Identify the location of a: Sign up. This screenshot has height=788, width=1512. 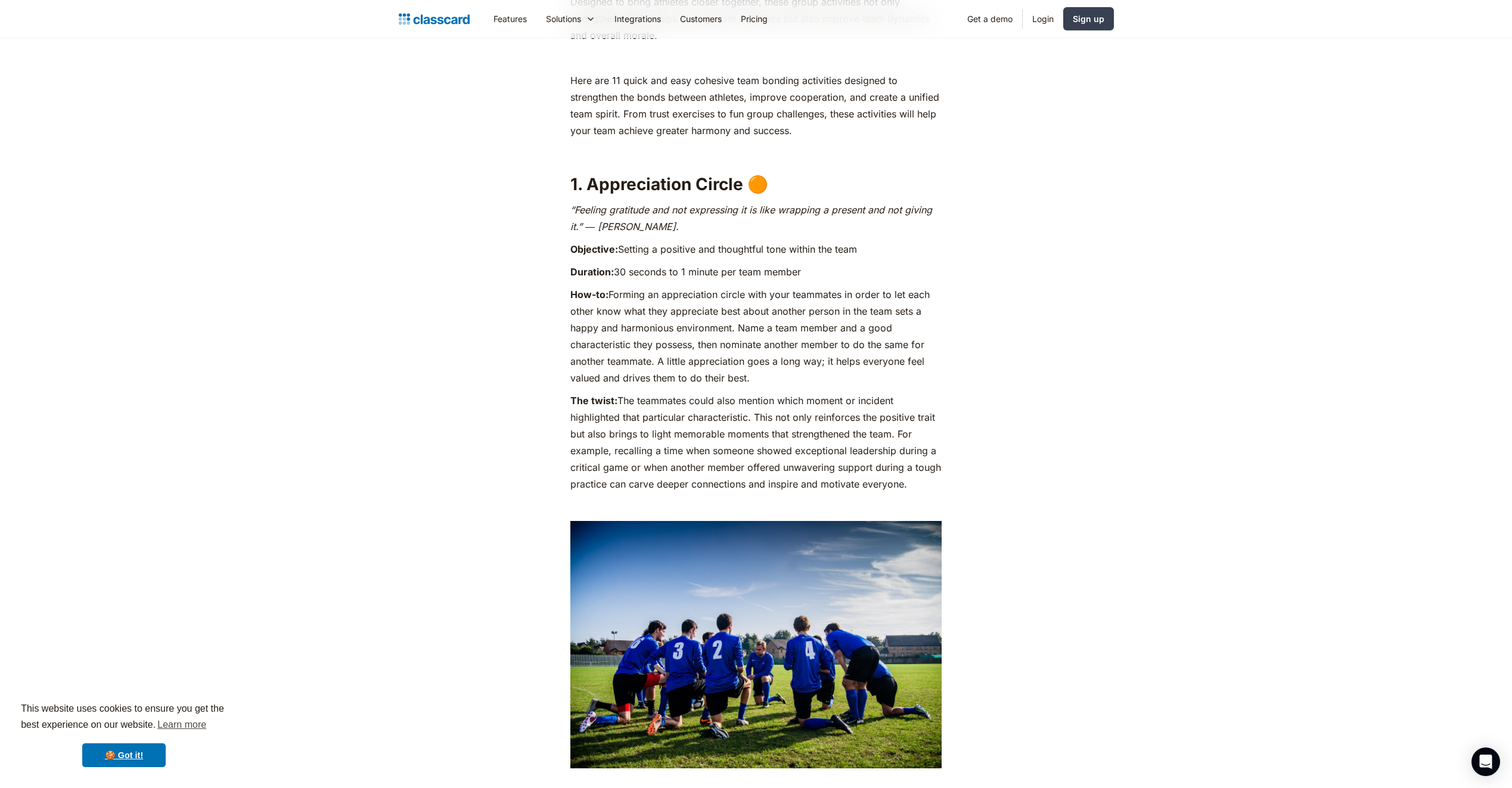
(1089, 18).